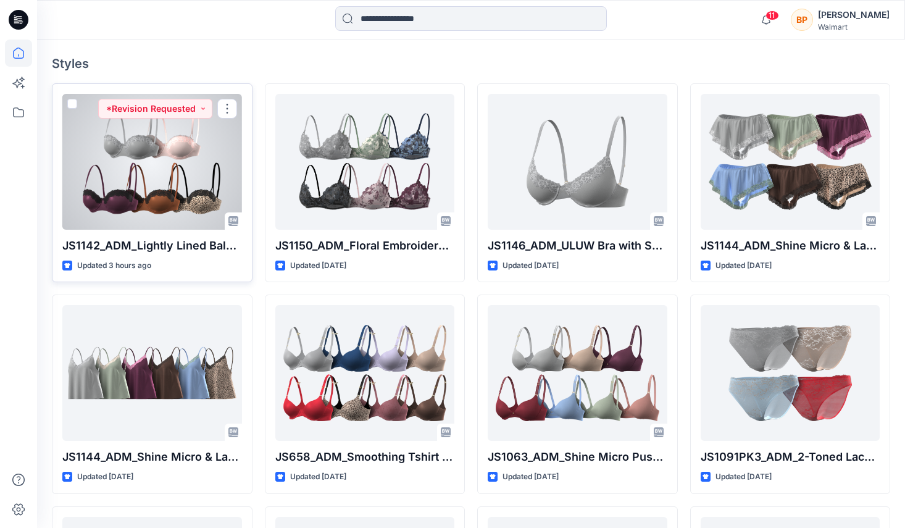  Describe the element at coordinates (790, 373) in the screenshot. I see `a: JS1091PK3_ADM_2-Toned Lace Cheeky` at that location.